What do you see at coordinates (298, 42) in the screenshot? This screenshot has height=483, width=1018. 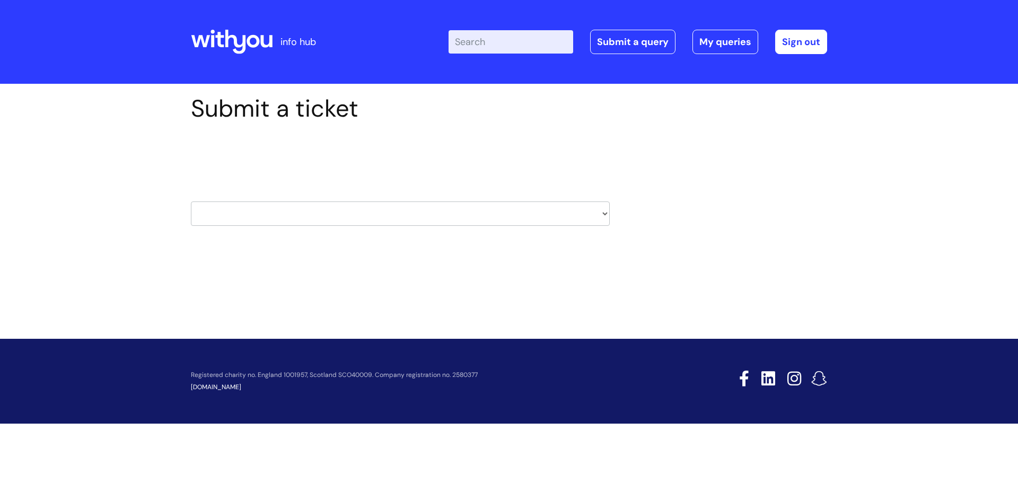 I see `p: info hub` at bounding box center [298, 42].